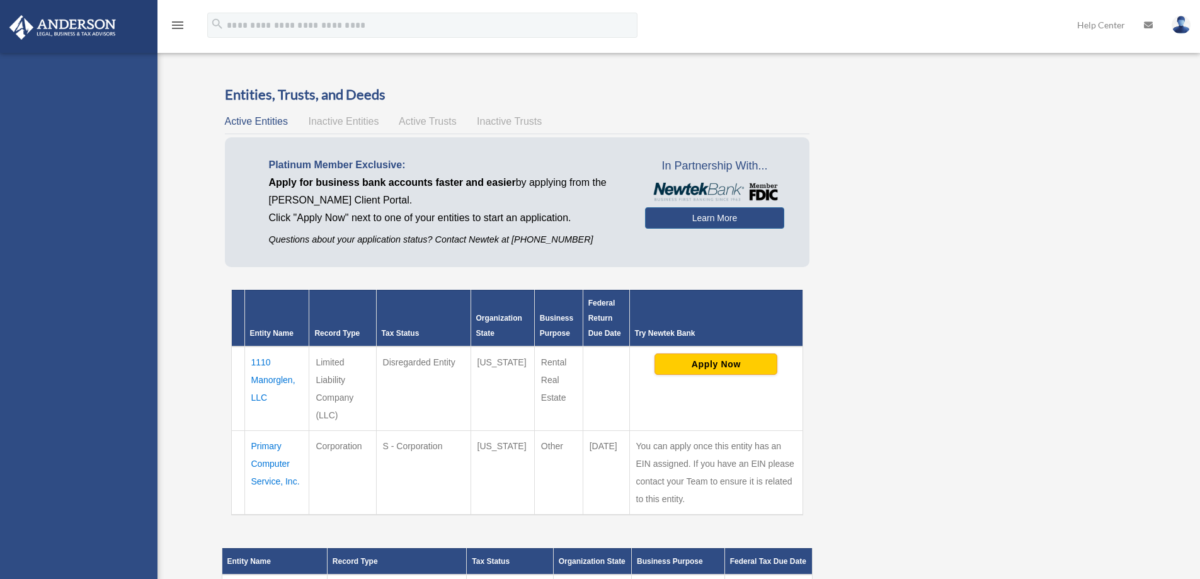  What do you see at coordinates (178, 27) in the screenshot?
I see `a: menu` at bounding box center [178, 27].